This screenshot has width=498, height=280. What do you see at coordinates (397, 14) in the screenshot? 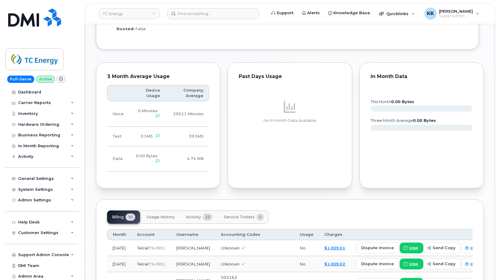
I see `div: Quicklinks` at bounding box center [397, 14].